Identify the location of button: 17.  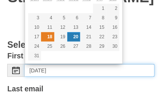
(35, 37).